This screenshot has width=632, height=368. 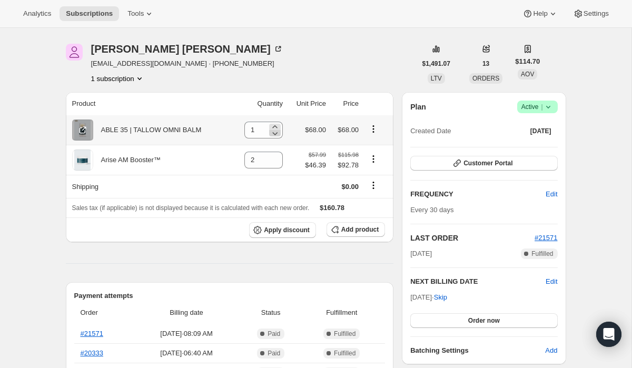 I want to click on span: Every 30 days, so click(x=432, y=210).